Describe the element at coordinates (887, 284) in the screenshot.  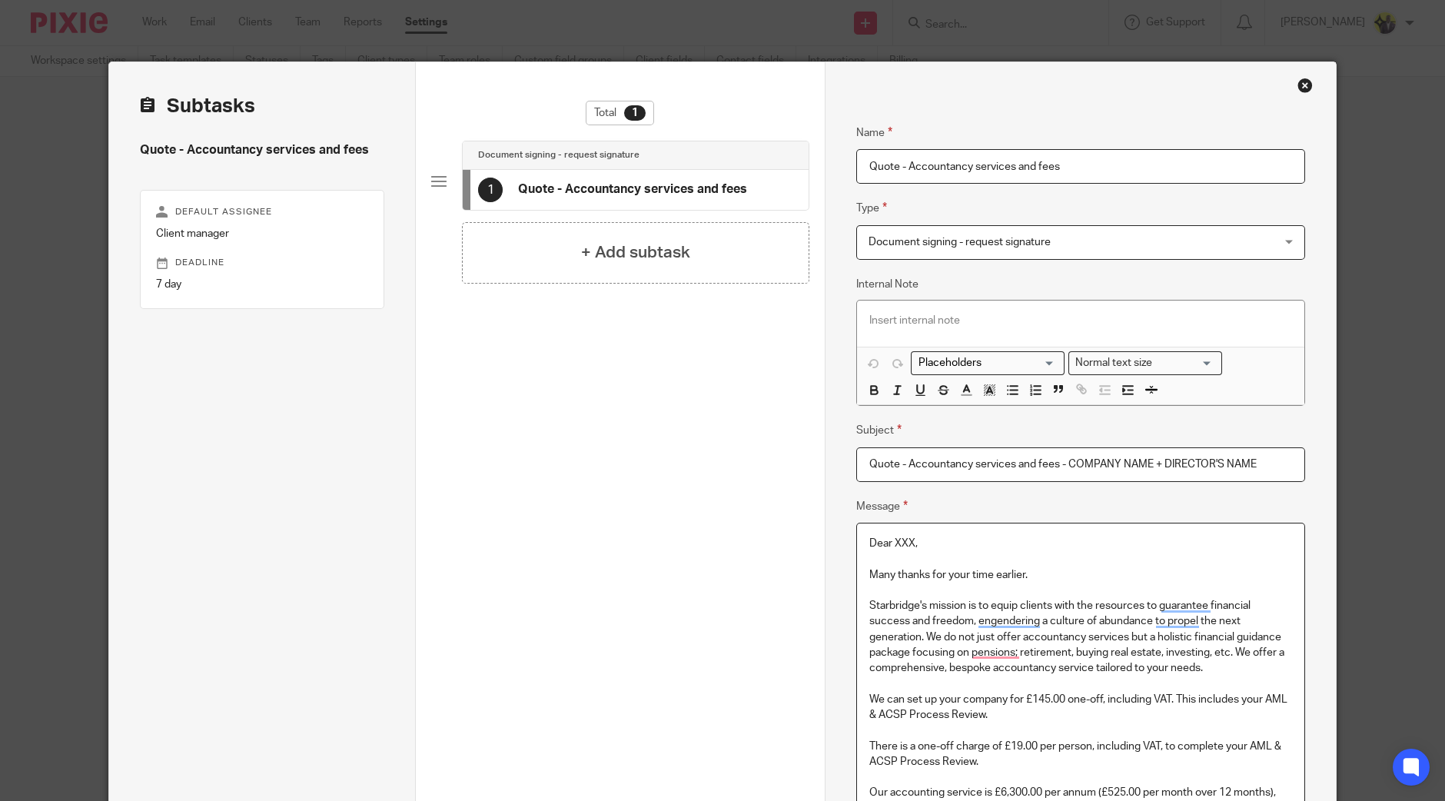
I see `label: Internal Note` at that location.